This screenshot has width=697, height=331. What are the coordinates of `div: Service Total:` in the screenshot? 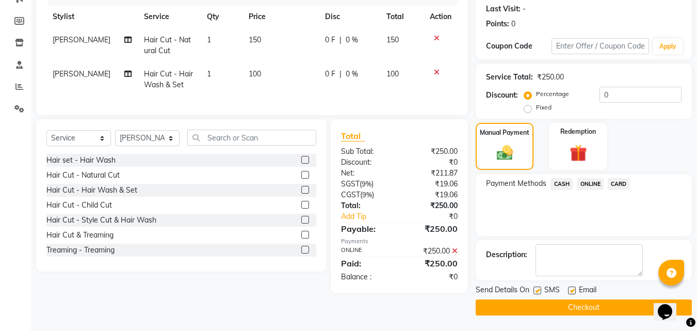 It's located at (509, 77).